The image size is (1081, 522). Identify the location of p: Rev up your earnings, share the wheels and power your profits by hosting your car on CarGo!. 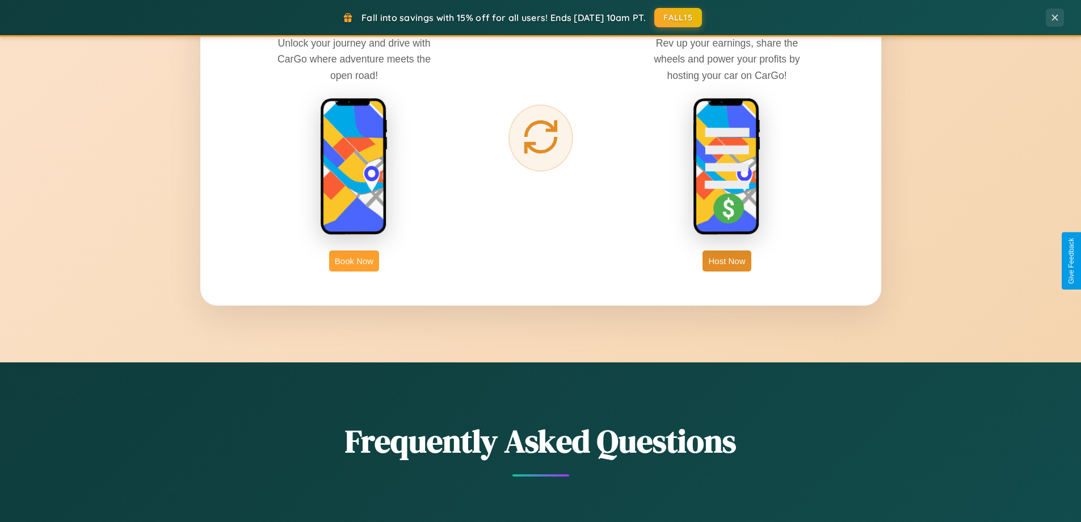
(727, 59).